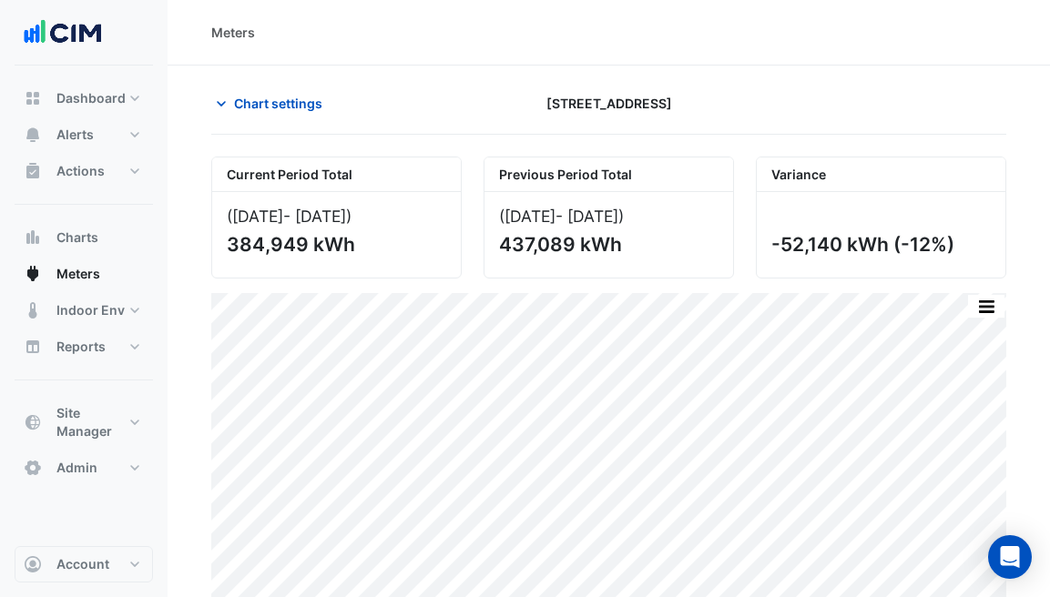 The image size is (1050, 597). Describe the element at coordinates (608, 175) in the screenshot. I see `div: Previous Period Total` at that location.